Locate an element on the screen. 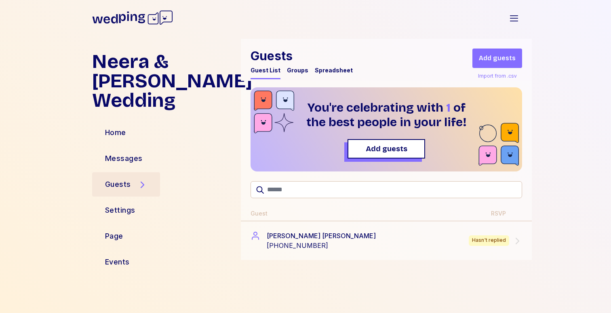 This screenshot has height=313, width=611. div: Guest is located at coordinates (259, 213).